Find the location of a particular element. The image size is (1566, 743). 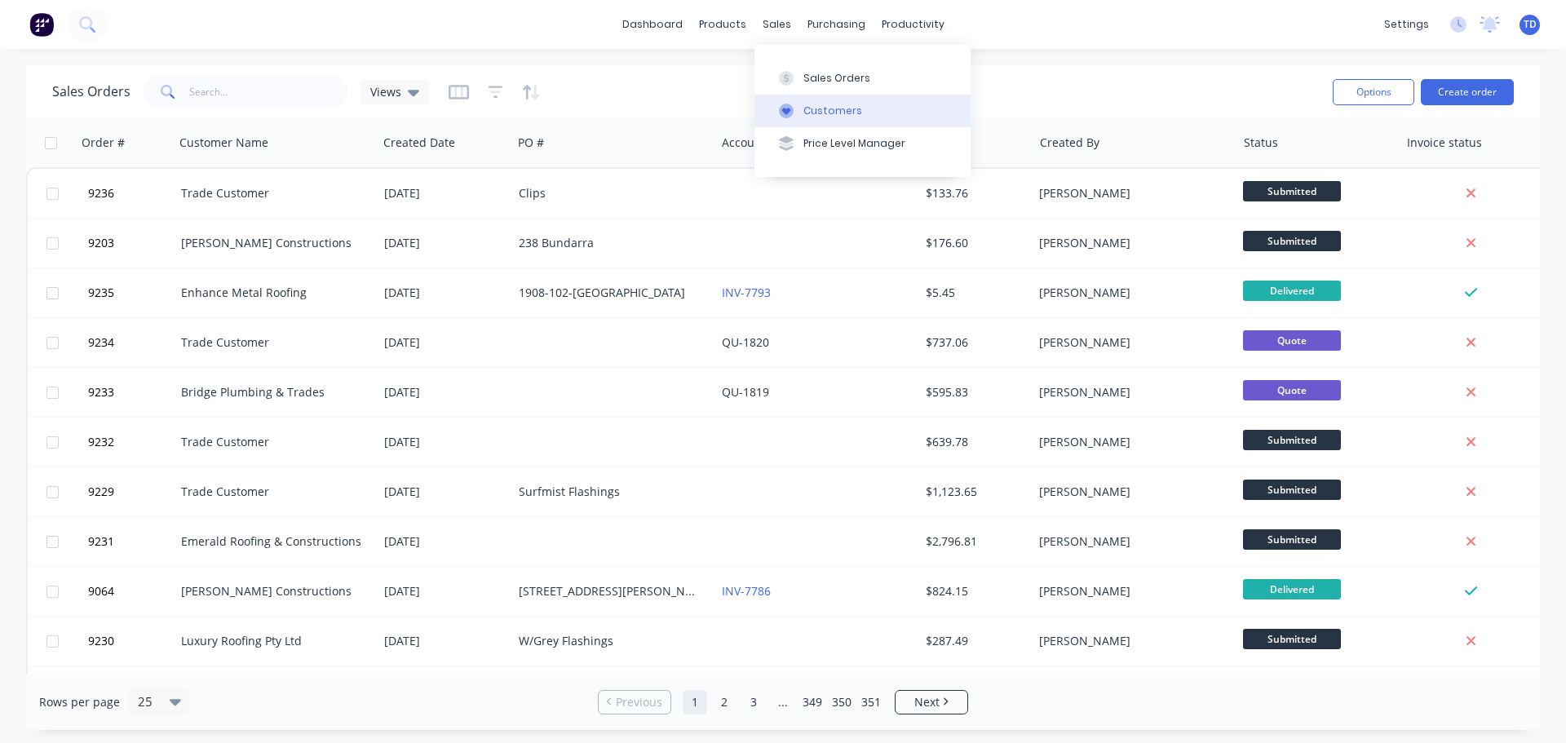

div: Invoice status is located at coordinates (1445, 143).